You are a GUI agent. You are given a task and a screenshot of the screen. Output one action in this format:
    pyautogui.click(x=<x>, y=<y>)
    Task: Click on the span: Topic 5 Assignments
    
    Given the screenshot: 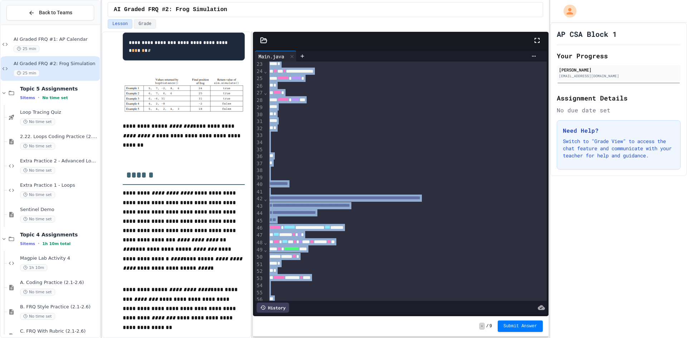 What is the action you would take?
    pyautogui.click(x=59, y=89)
    